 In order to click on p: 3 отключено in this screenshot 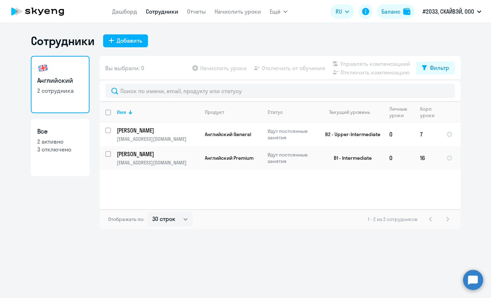, I will do `click(60, 149)`.